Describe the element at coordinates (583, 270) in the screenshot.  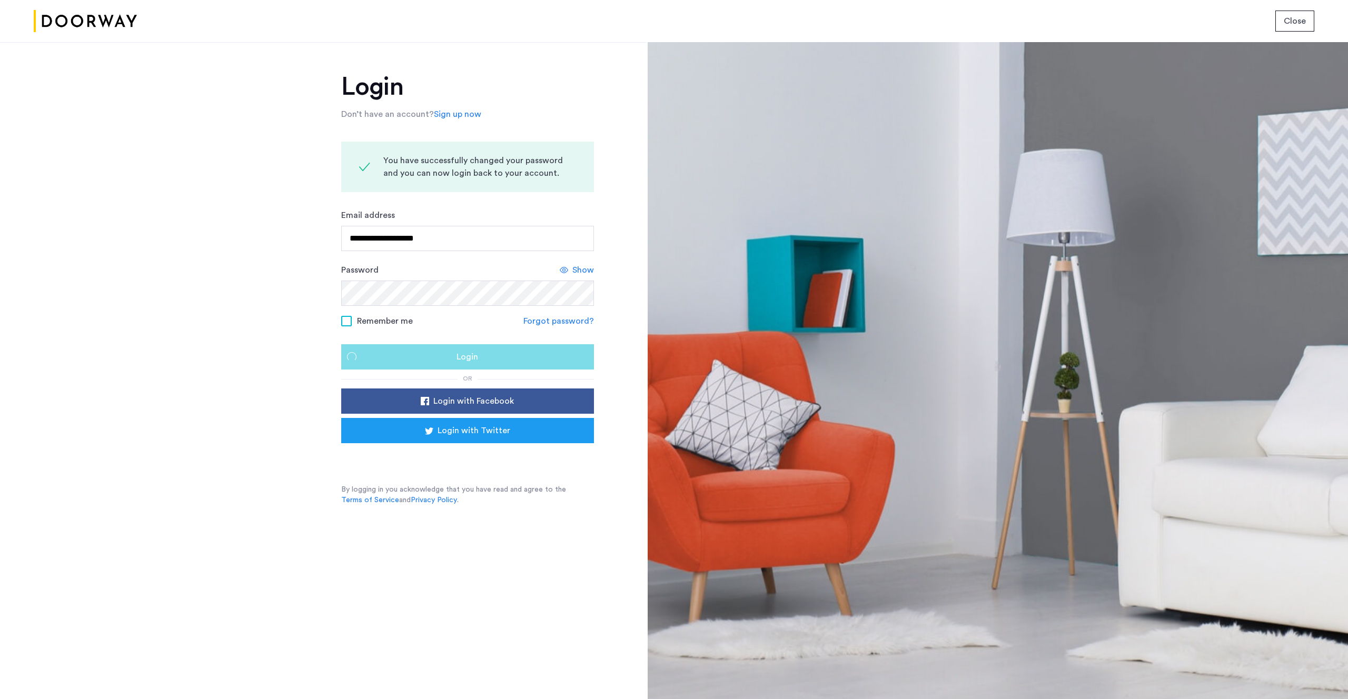
I see `span: Show` at that location.